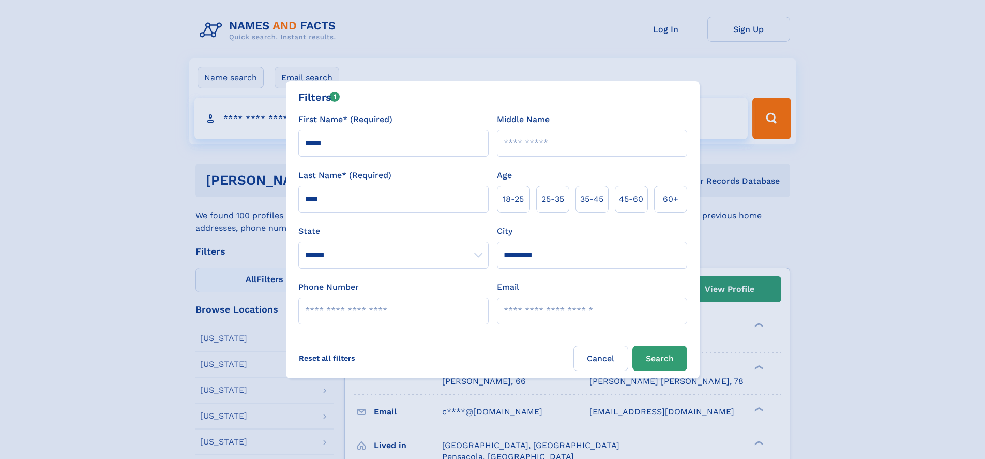 Image resolution: width=985 pixels, height=459 pixels. What do you see at coordinates (319, 97) in the screenshot?
I see `div: Filters` at bounding box center [319, 97].